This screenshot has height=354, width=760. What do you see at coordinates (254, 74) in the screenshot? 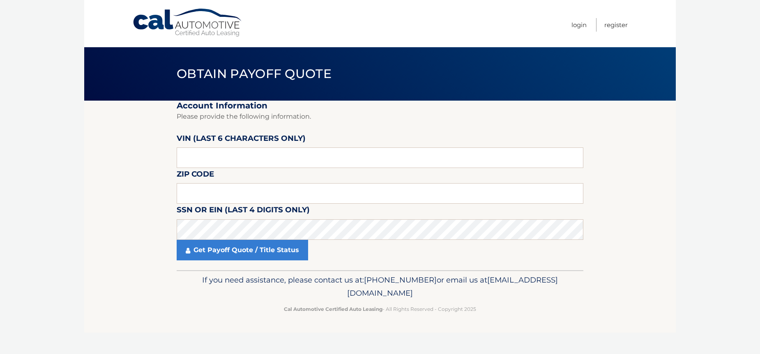
I see `span: Obtain Payoff Quote` at bounding box center [254, 74].